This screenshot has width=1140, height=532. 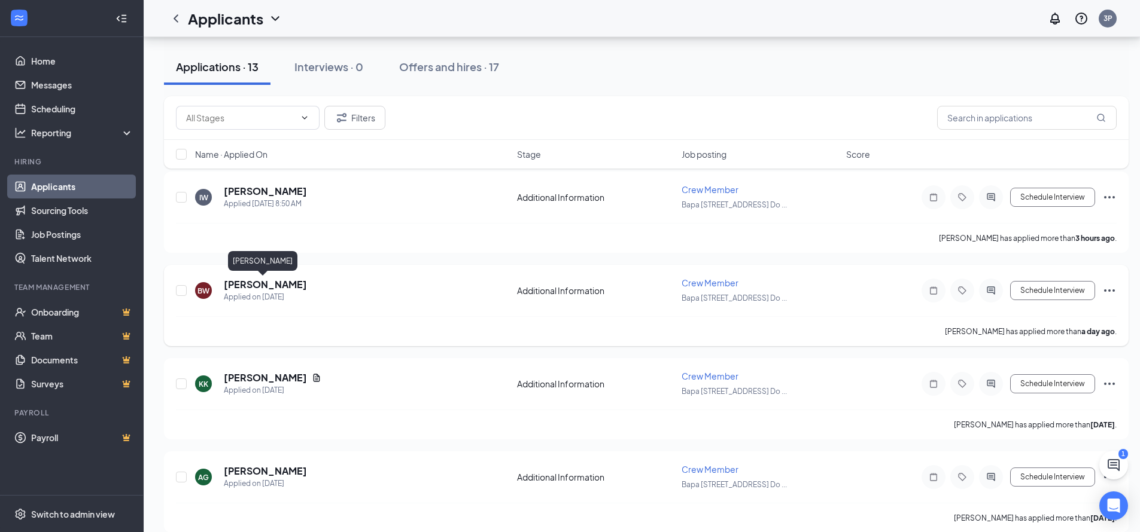 I want to click on div: BW, so click(x=203, y=291).